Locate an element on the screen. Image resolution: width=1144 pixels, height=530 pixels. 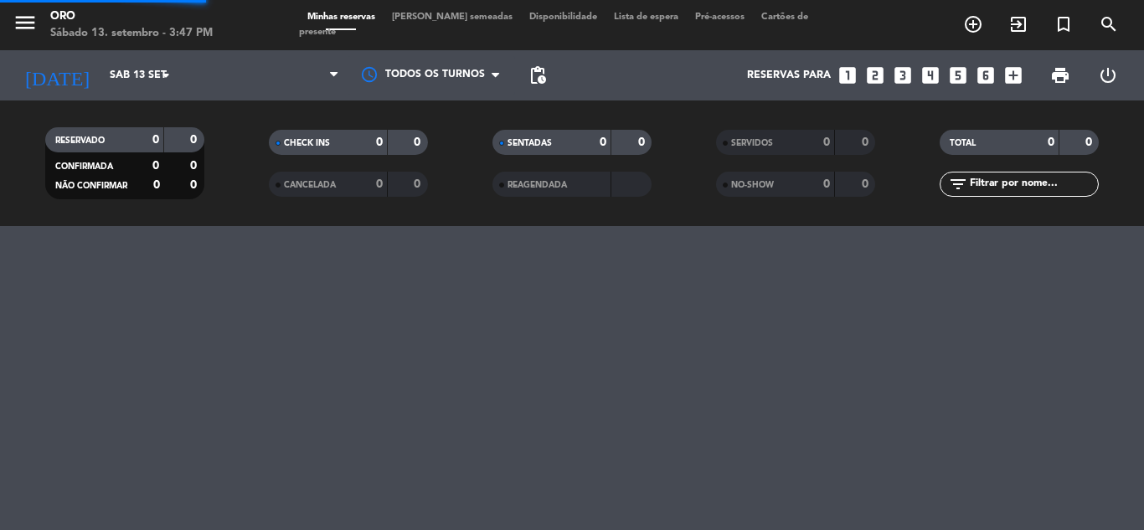
span: Disponibilidade is located at coordinates (563, 17).